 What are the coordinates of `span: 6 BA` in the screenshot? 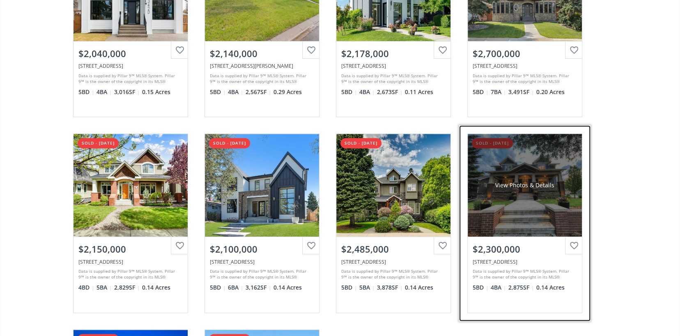 It's located at (236, 288).